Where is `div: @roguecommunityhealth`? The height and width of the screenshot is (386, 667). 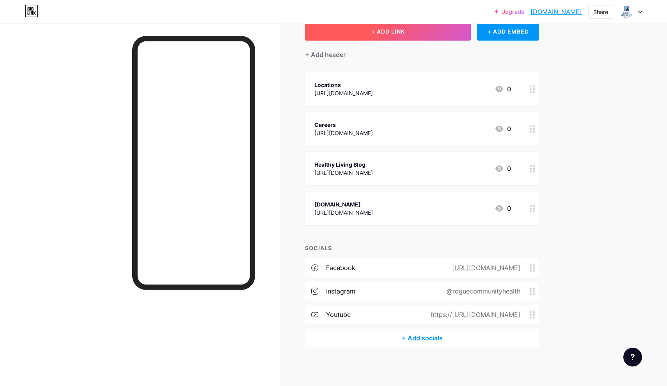 div: @roguecommunityhealth is located at coordinates (482, 291).